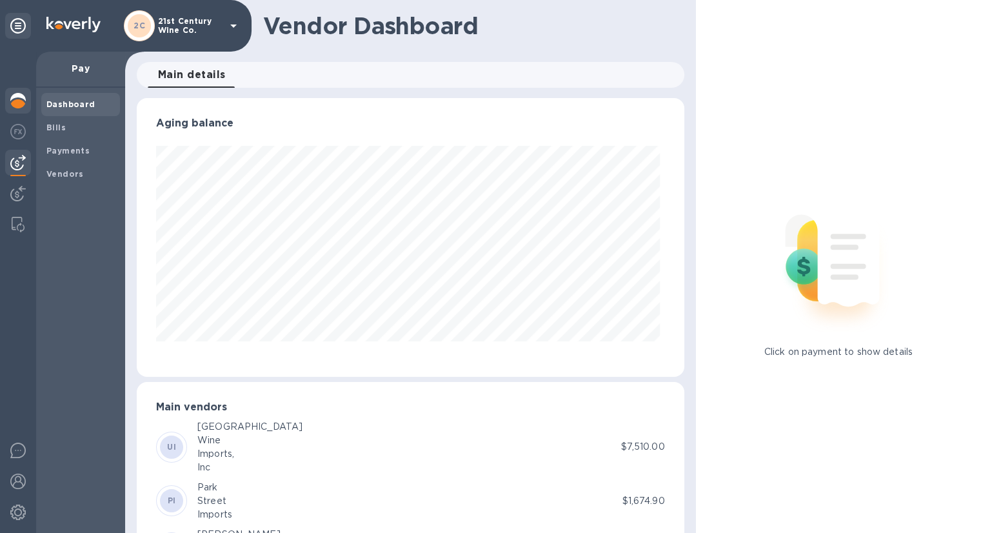 This screenshot has width=981, height=533. Describe the element at coordinates (172, 500) in the screenshot. I see `b: PI` at that location.